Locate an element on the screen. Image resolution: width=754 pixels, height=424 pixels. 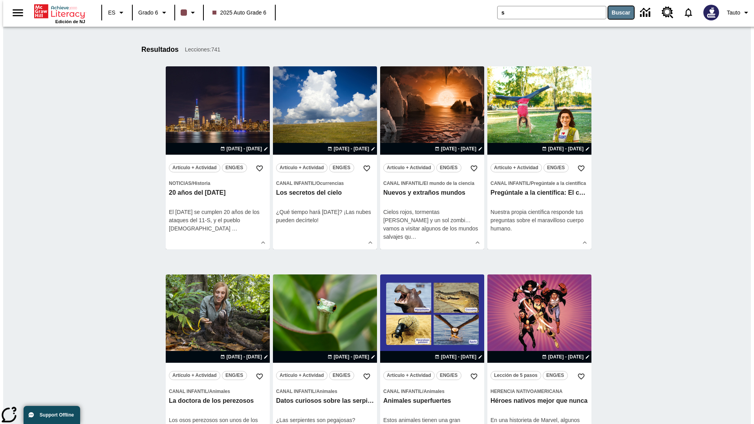
button: Buscar is located at coordinates (621, 13).